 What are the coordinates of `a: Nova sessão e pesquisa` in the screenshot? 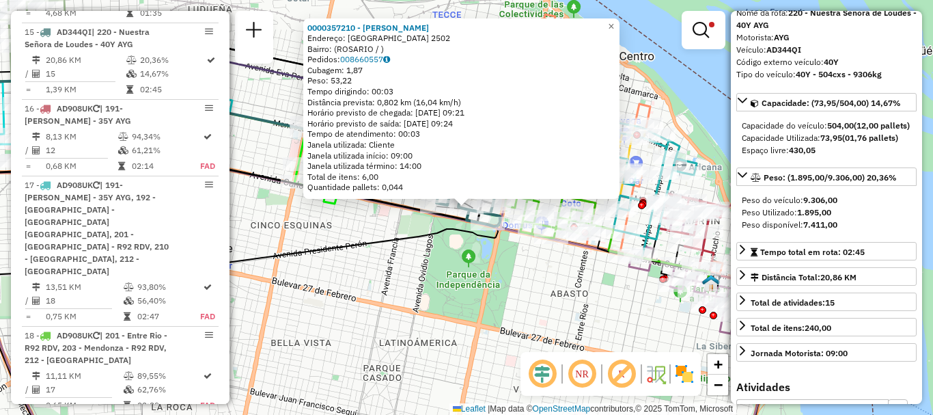 It's located at (254, 31).